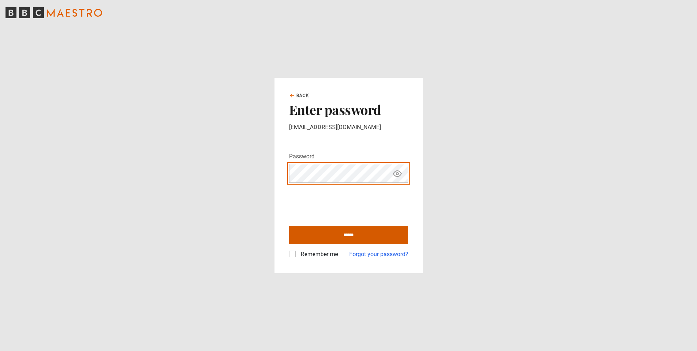  I want to click on label: Remember me, so click(318, 254).